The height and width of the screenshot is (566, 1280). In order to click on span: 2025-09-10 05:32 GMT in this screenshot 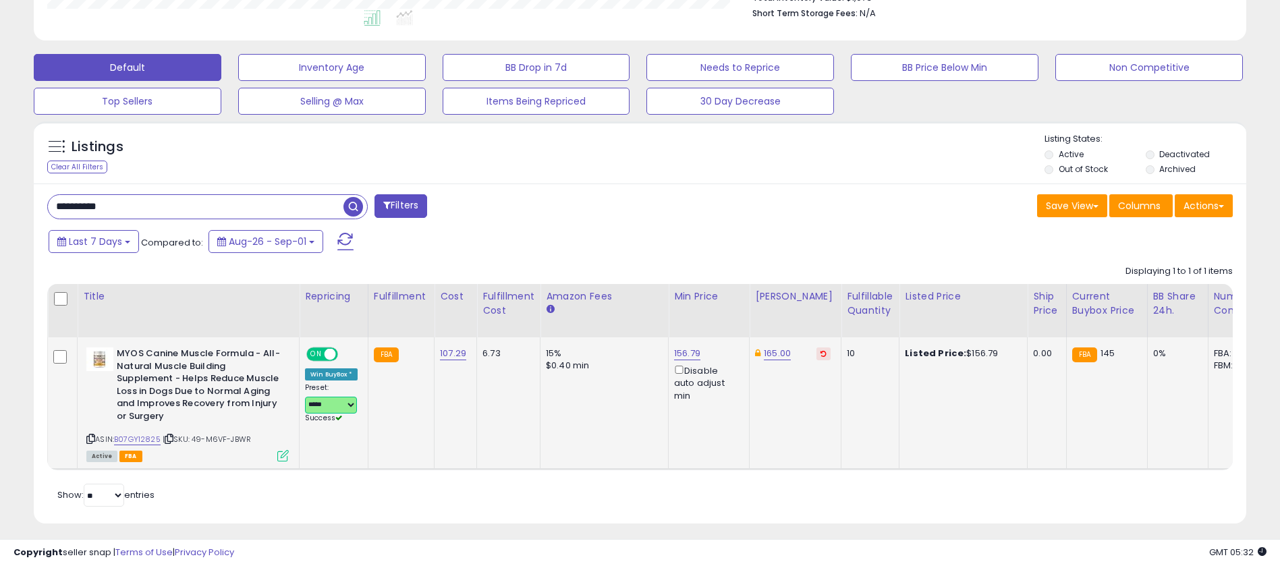, I will do `click(1238, 552)`.